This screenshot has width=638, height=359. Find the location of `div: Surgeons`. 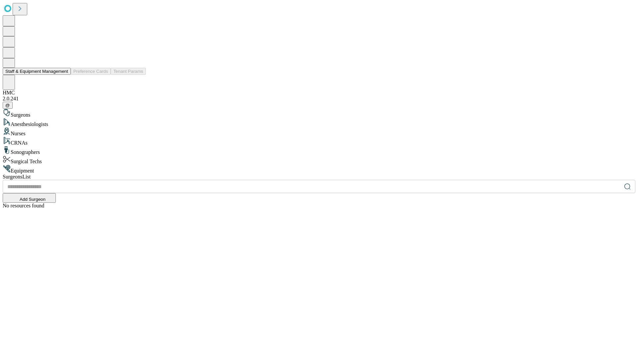

div: Surgeons is located at coordinates (319, 113).